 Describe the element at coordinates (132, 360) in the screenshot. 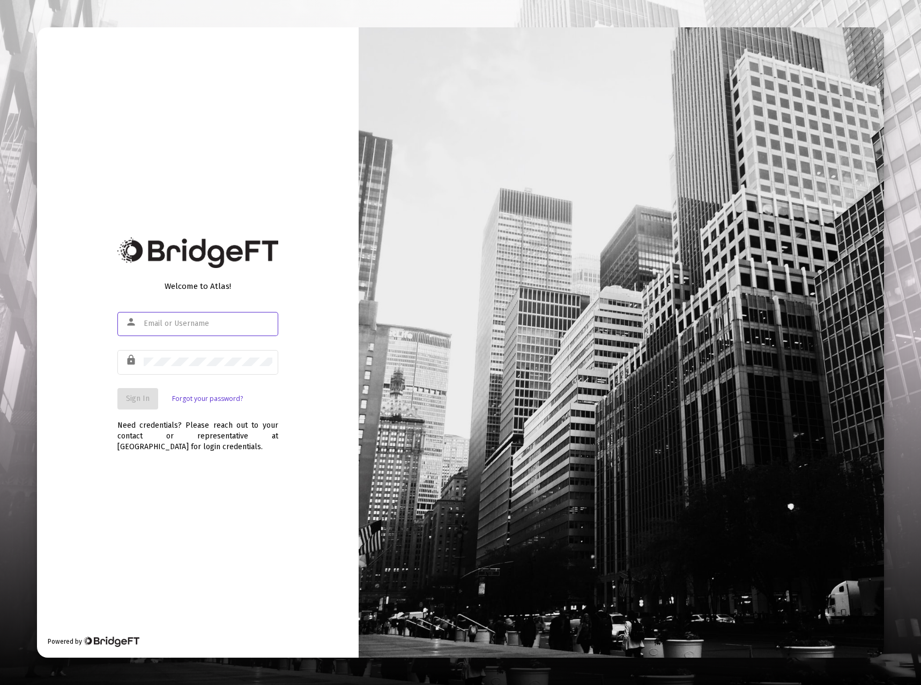

I see `mat-icon: lock` at that location.